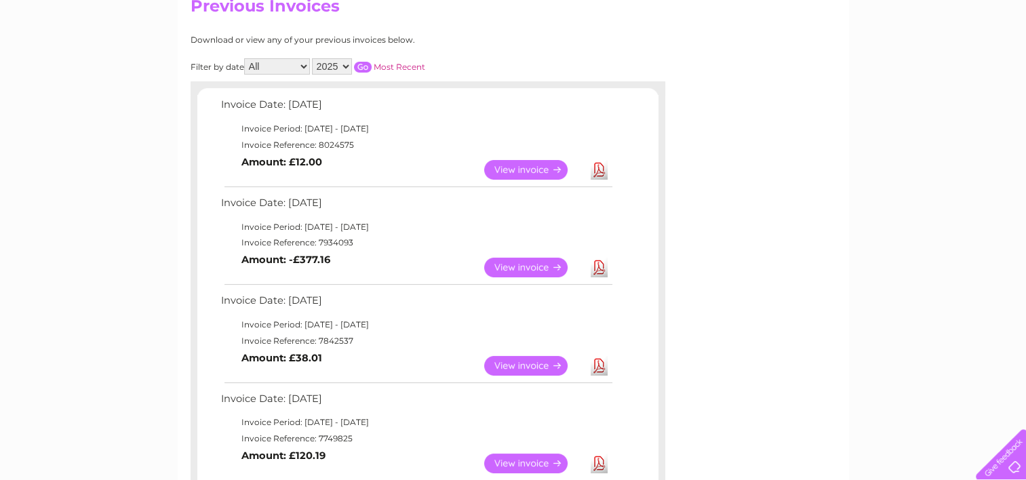 Image resolution: width=1026 pixels, height=480 pixels. Describe the element at coordinates (416, 145) in the screenshot. I see `td: Invoice Reference: 8024575` at that location.